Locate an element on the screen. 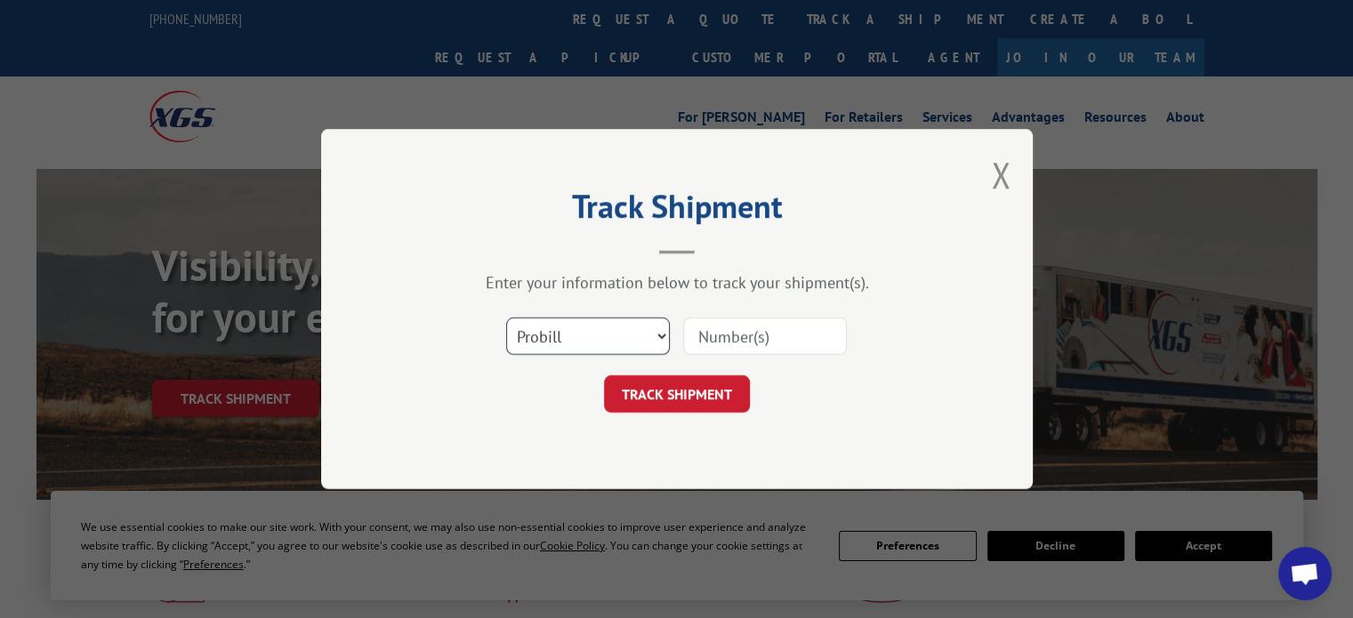  h2: Track Shipment is located at coordinates (677, 211).